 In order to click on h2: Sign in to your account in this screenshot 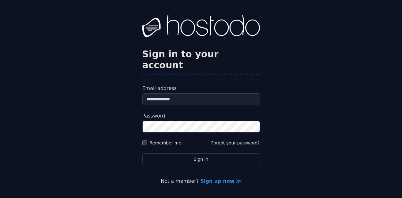, I will do `click(201, 60)`.